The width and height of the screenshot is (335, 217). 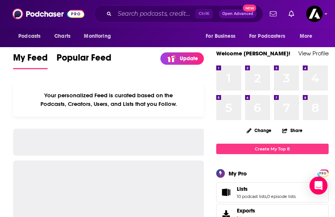 I want to click on a: Charts, so click(x=62, y=36).